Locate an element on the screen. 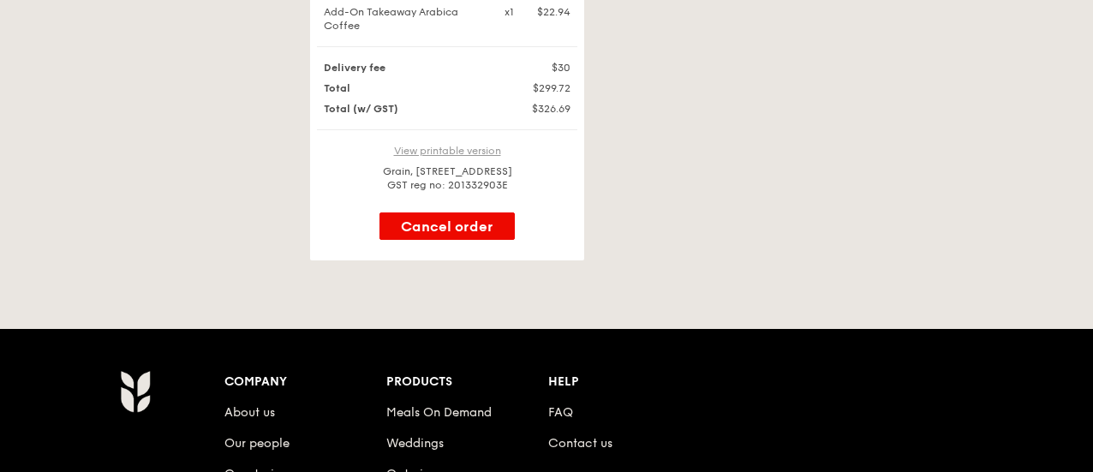 The height and width of the screenshot is (472, 1093). div: Help is located at coordinates (629, 382).